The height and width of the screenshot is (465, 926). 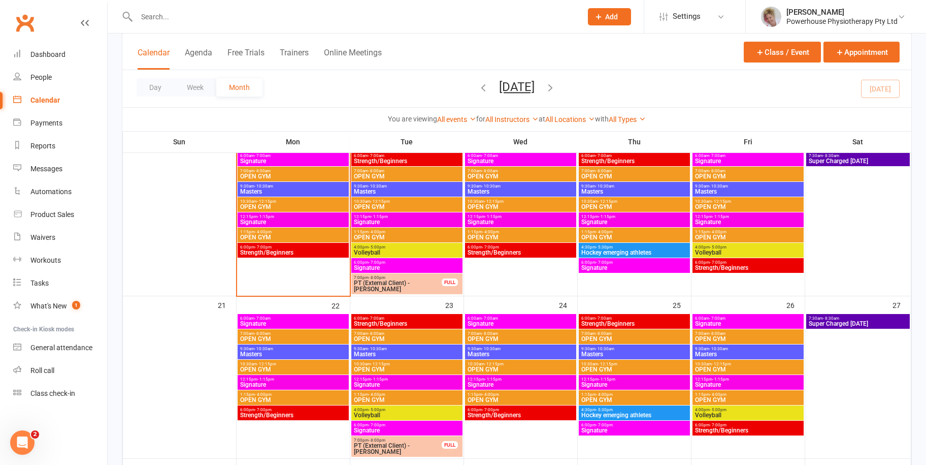 I want to click on div: People, so click(x=41, y=77).